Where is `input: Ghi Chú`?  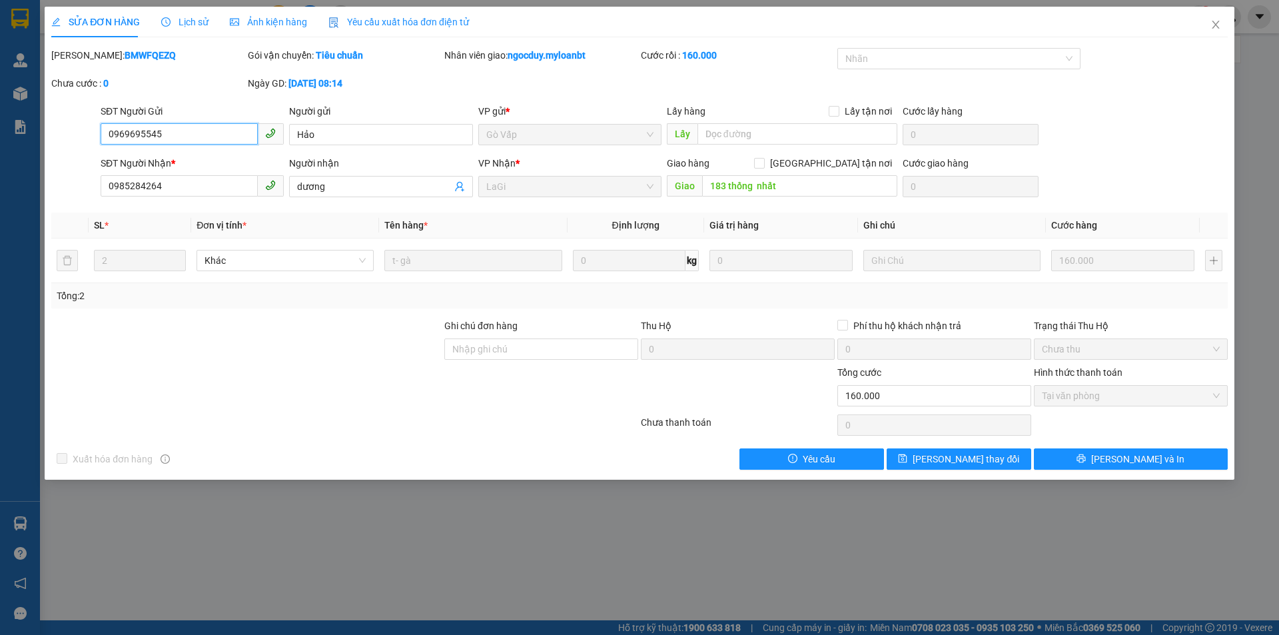
input: Ghi Chú is located at coordinates (952, 260).